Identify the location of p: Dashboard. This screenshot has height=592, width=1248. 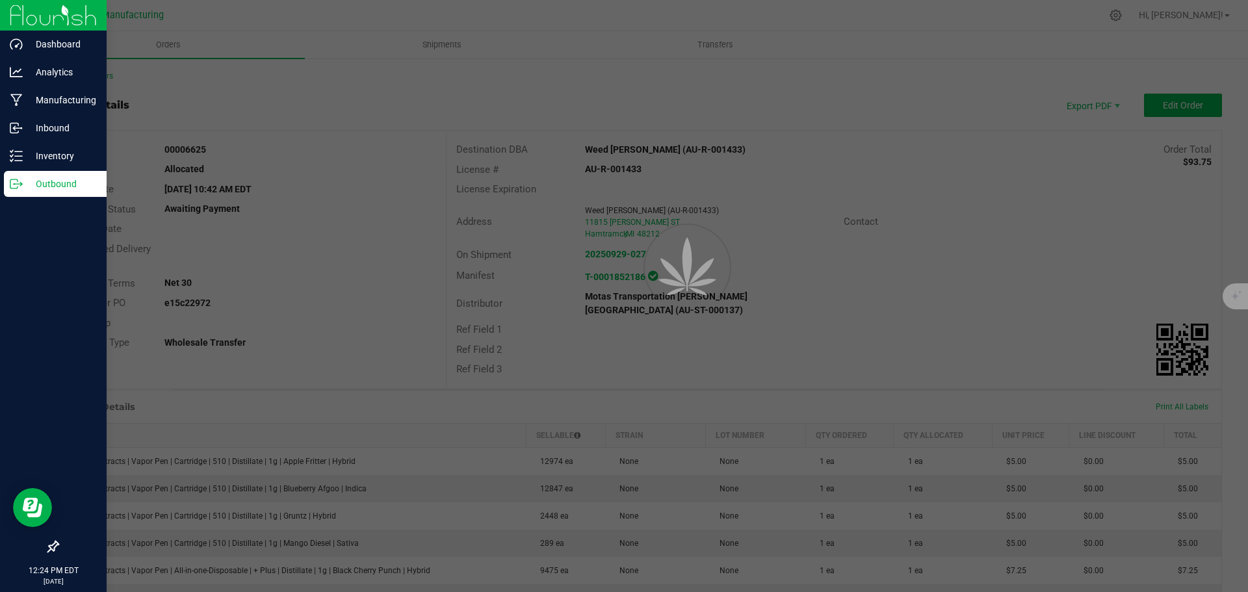
(62, 44).